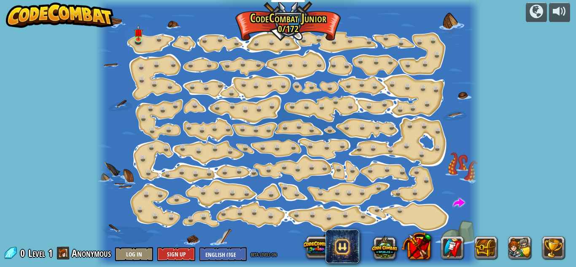 The height and width of the screenshot is (267, 576). What do you see at coordinates (560, 12) in the screenshot?
I see `button: Adjust volume` at bounding box center [560, 12].